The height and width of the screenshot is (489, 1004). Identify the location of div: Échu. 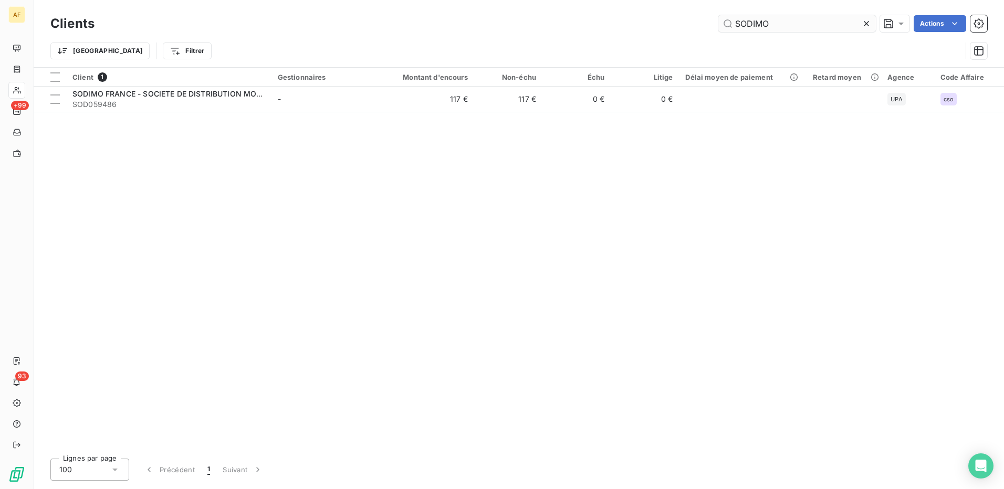
(577, 77).